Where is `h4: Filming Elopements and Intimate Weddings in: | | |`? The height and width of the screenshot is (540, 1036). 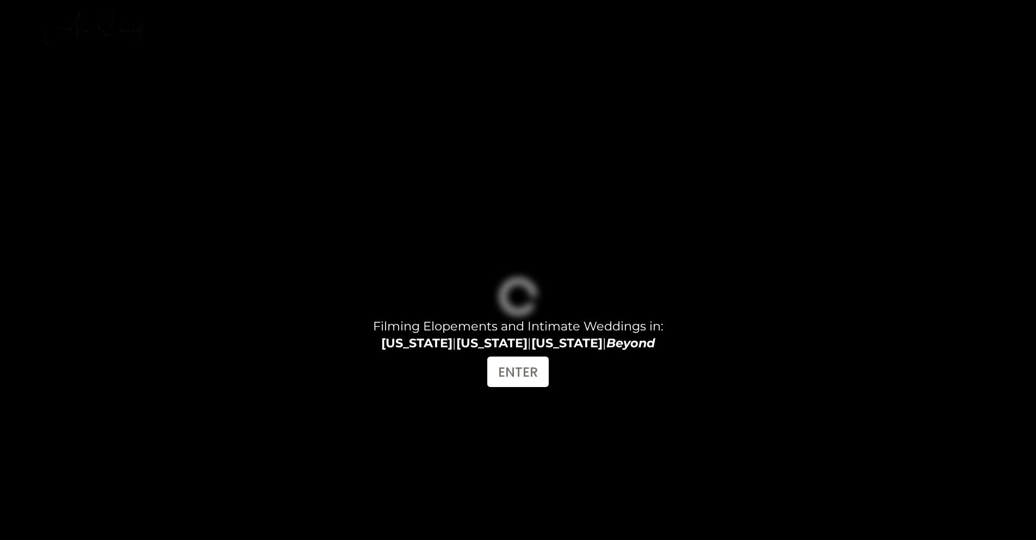 h4: Filming Elopements and Intimate Weddings in: | | | is located at coordinates (518, 334).